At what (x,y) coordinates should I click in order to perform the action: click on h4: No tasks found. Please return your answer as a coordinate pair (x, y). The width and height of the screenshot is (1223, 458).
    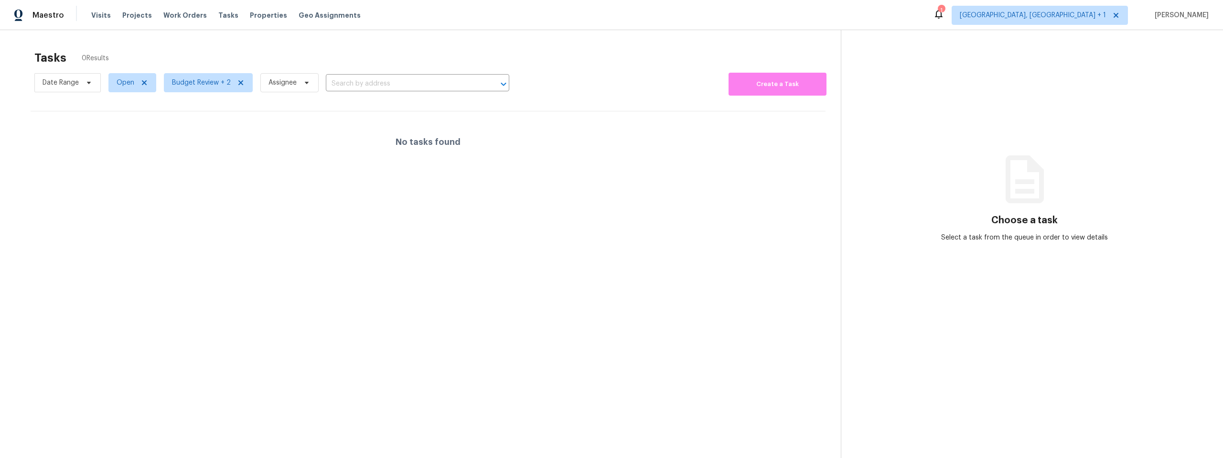
    Looking at the image, I should click on (428, 142).